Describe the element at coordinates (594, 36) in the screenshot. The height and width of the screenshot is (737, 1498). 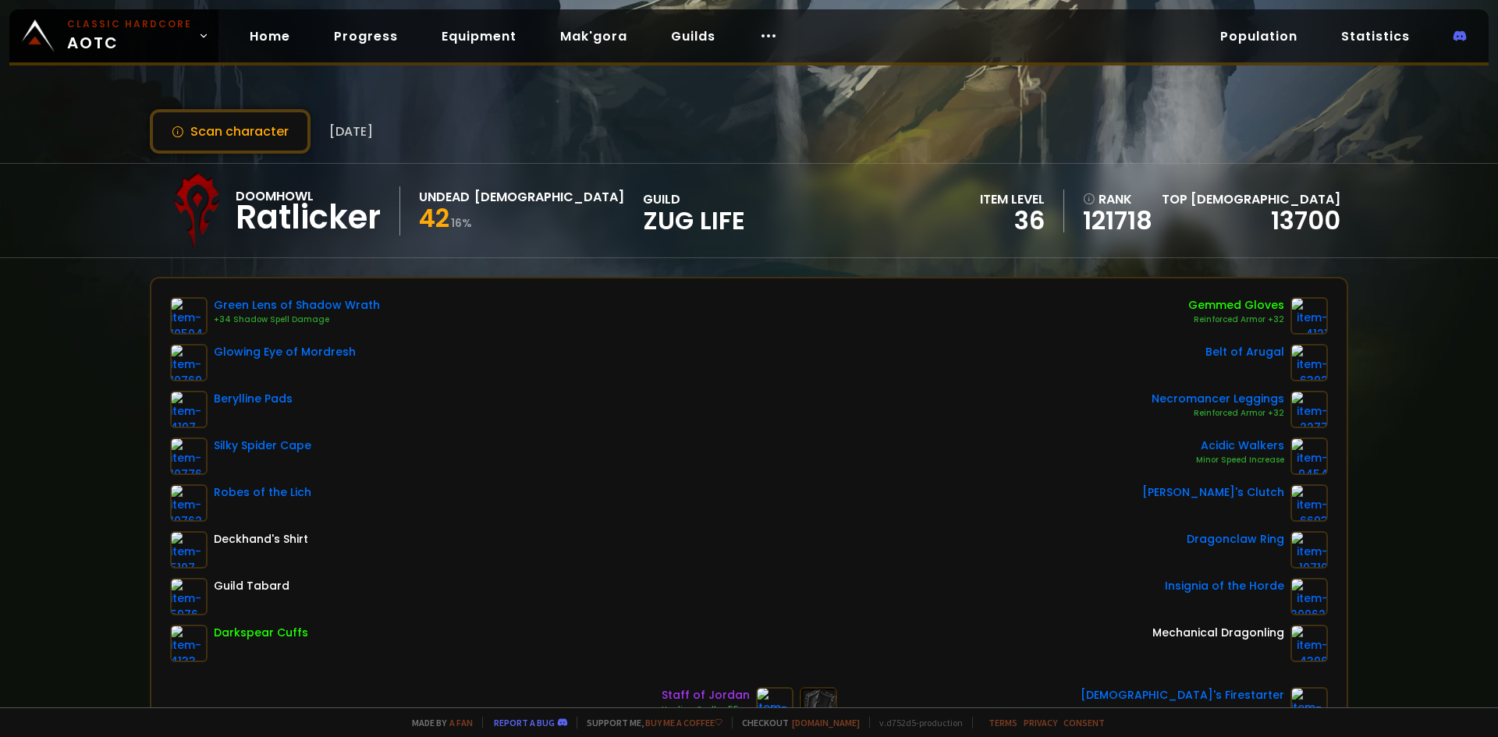
I see `a: Mak'gora` at that location.